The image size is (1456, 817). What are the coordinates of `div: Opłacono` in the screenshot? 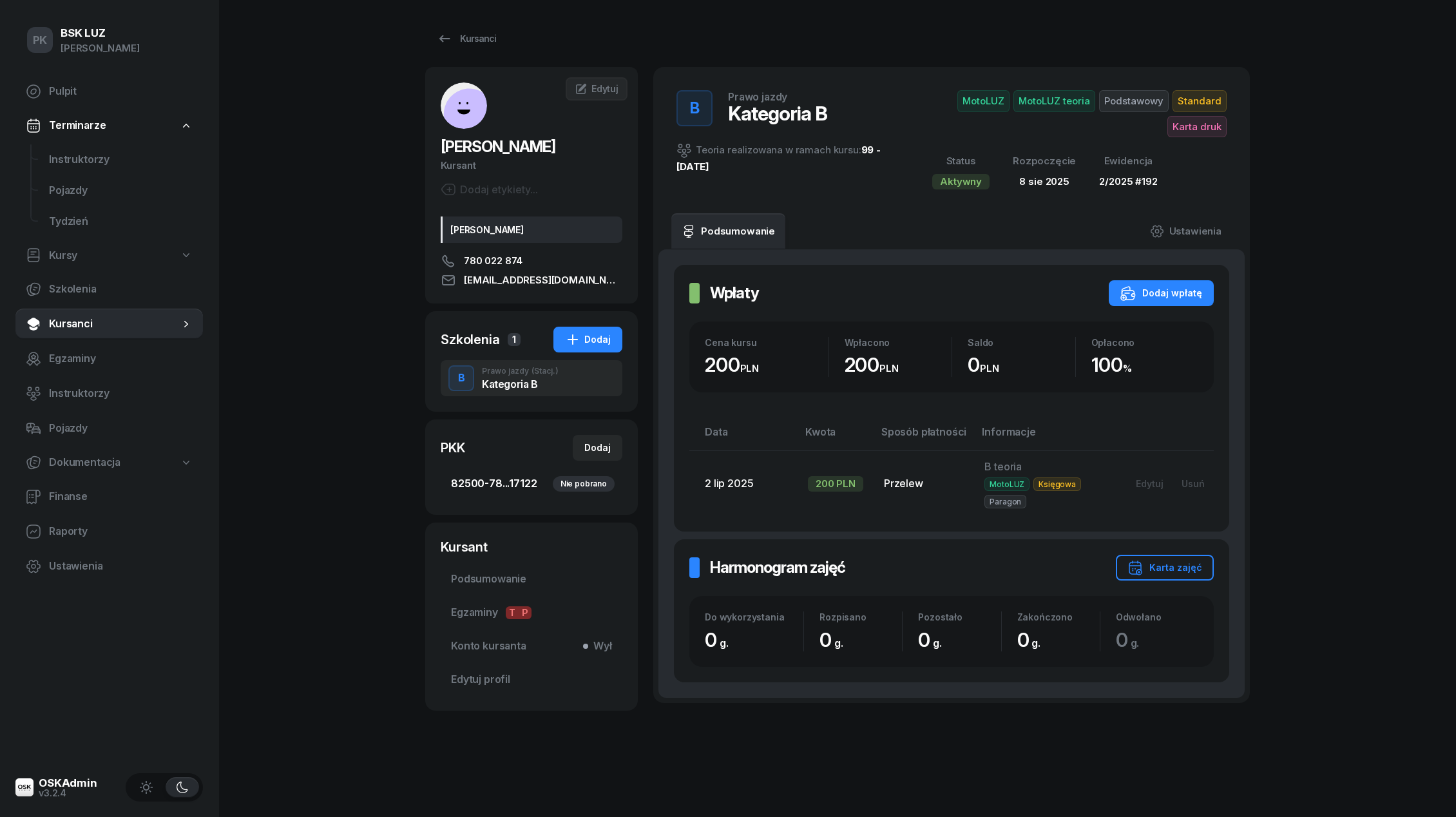 It's located at (1145, 343).